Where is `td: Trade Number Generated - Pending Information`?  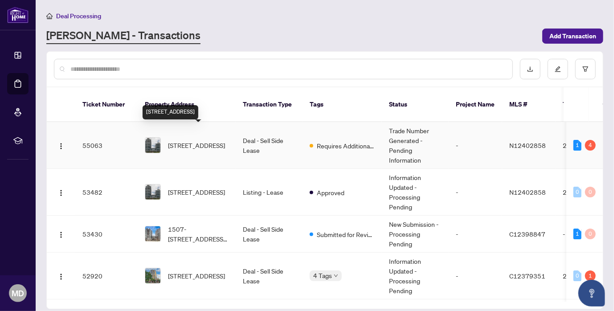 td: Trade Number Generated - Pending Information is located at coordinates (415, 145).